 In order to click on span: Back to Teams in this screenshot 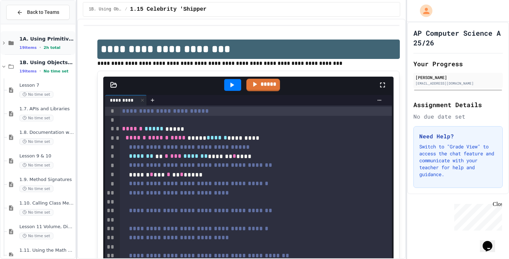, I will do `click(43, 12)`.